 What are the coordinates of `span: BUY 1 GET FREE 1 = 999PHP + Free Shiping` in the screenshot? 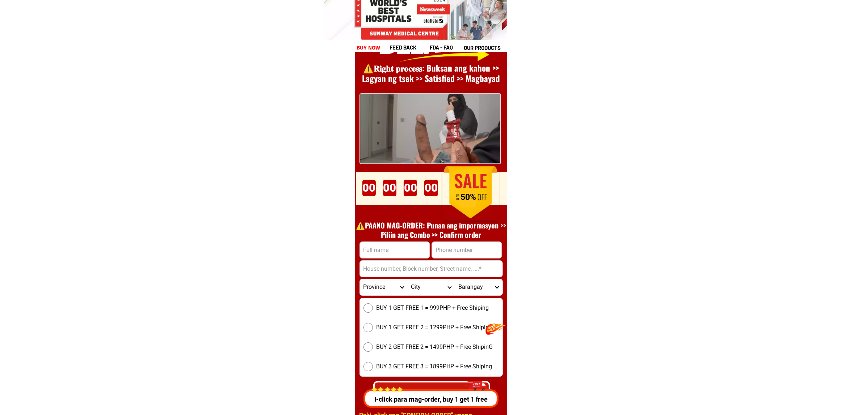 It's located at (432, 308).